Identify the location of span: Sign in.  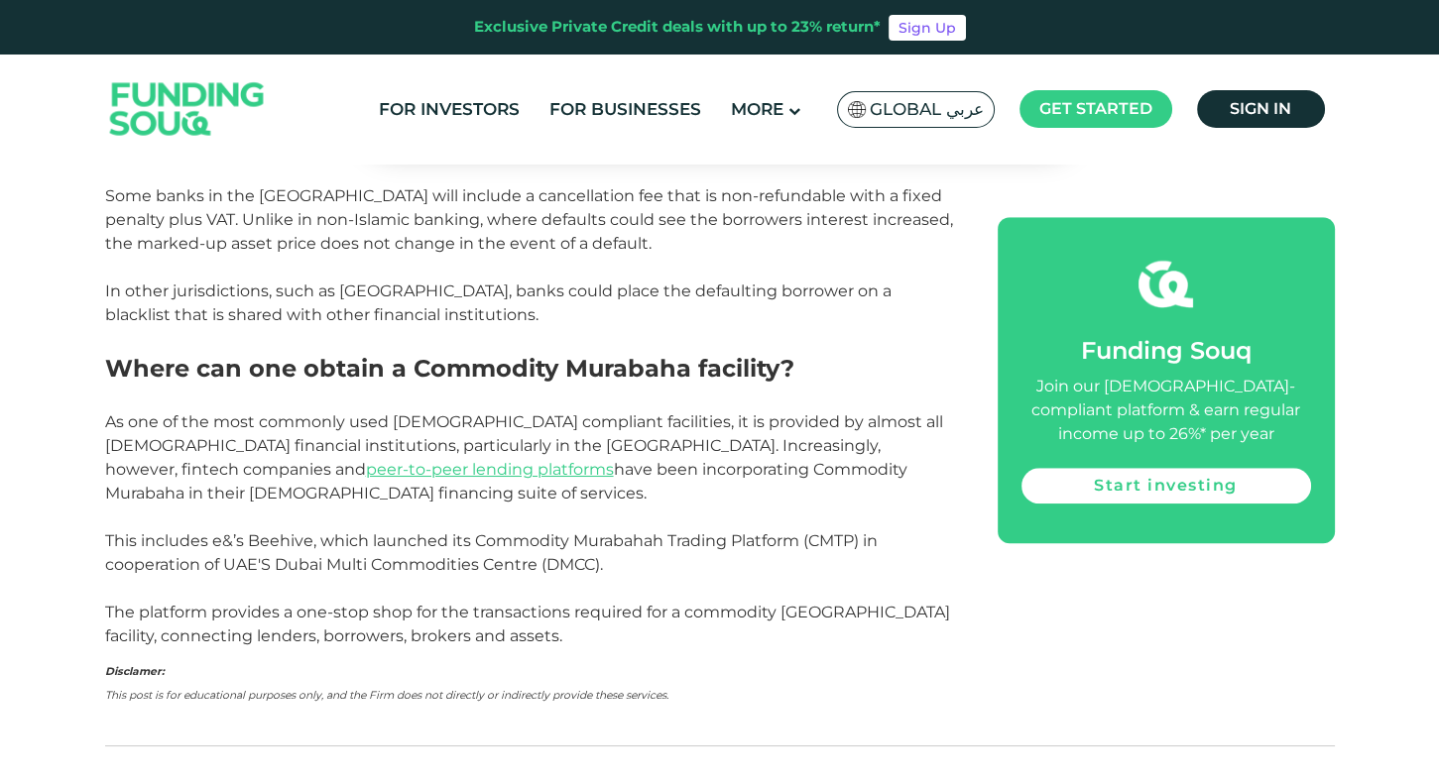
(1260, 108).